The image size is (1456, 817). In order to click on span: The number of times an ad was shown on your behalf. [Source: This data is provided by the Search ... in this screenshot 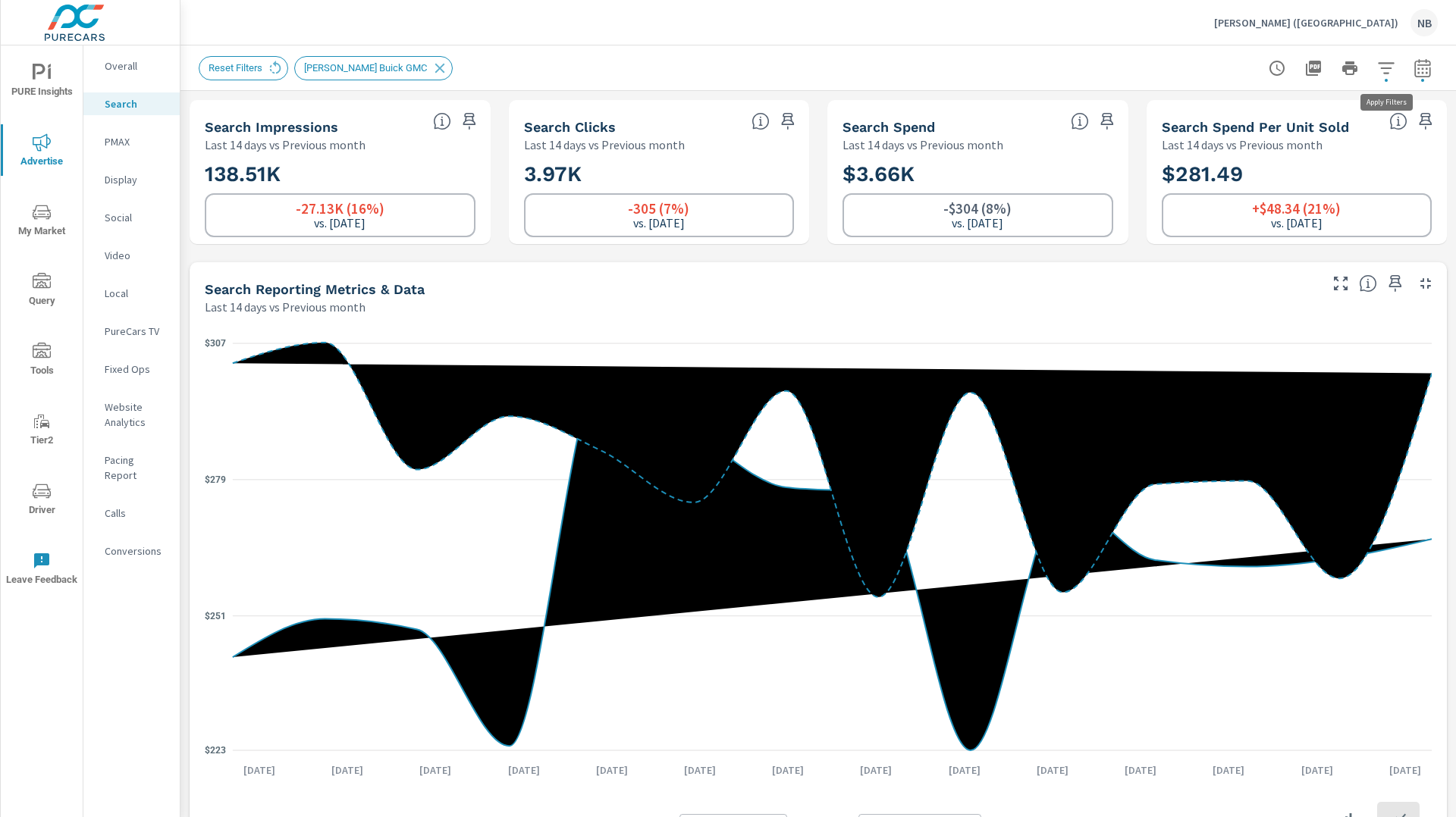, I will do `click(442, 121)`.